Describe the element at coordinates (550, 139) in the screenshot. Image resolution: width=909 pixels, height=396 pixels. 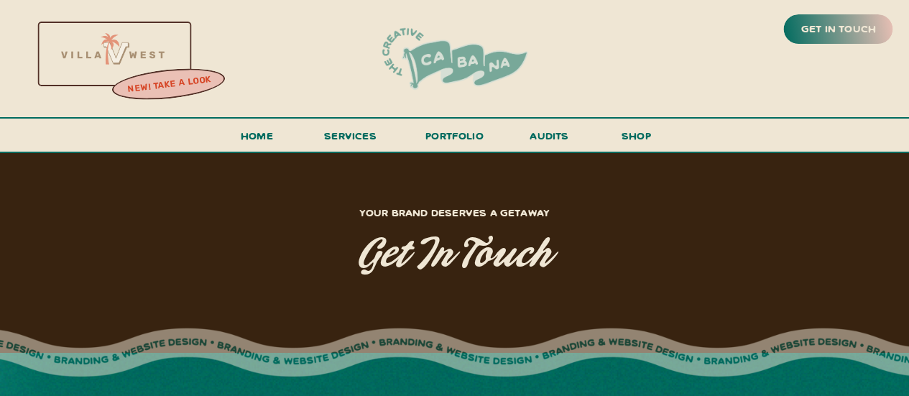
I see `h3: audits` at that location.